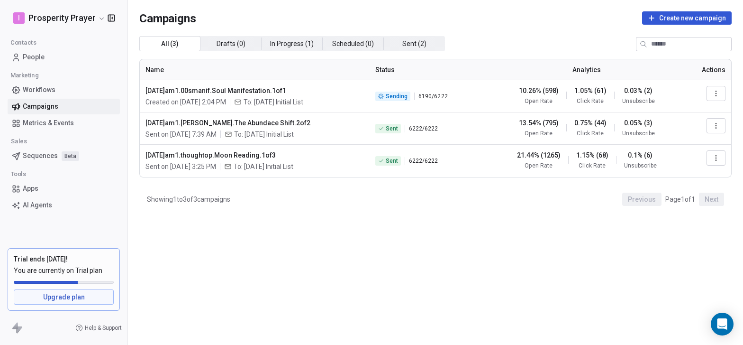  Describe the element at coordinates (64, 205) in the screenshot. I see `a: AI Agents` at that location.